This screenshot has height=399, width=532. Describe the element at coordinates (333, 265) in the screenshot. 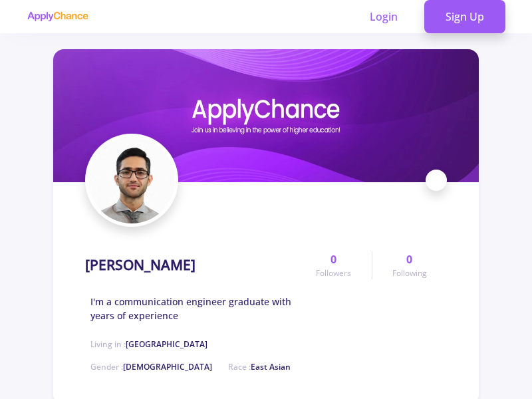

I see `a: 0Followers` at that location.